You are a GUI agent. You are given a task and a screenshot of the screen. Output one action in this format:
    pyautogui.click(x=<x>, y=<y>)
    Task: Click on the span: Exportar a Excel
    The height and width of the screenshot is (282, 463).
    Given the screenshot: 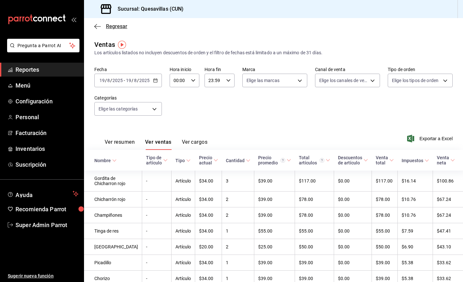 What is the action you would take?
    pyautogui.click(x=431, y=139)
    